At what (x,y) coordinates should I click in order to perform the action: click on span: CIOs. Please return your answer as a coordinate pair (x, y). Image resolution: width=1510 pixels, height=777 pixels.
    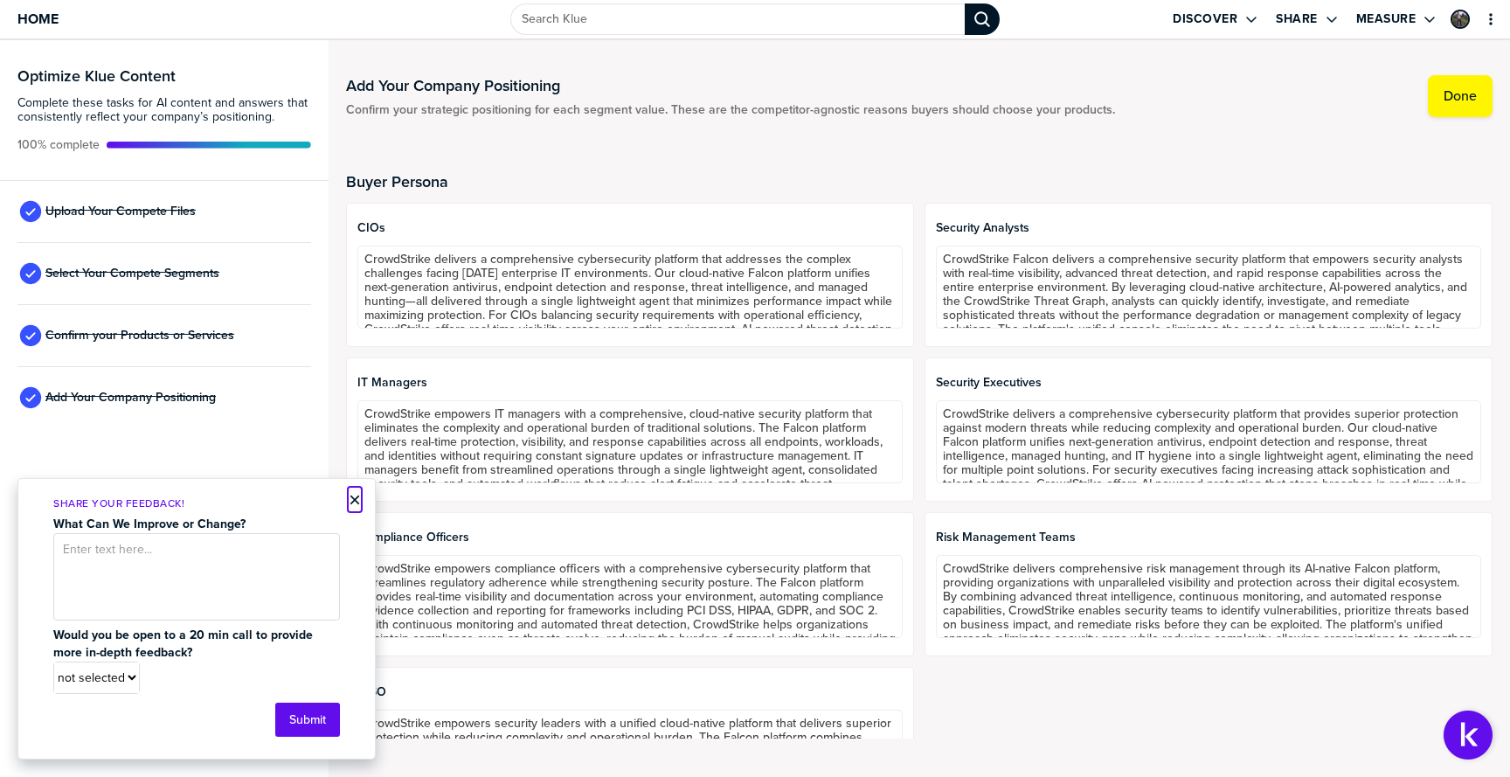
    Looking at the image, I should click on (630, 228).